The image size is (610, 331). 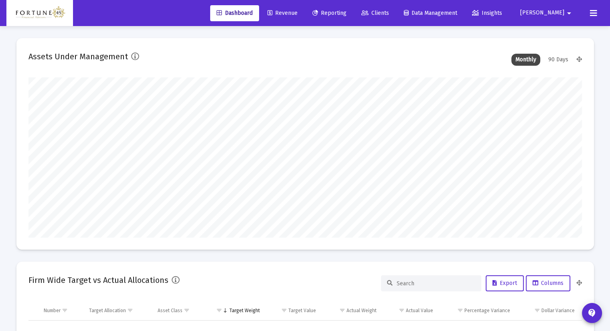 I want to click on a: Reporting, so click(x=329, y=13).